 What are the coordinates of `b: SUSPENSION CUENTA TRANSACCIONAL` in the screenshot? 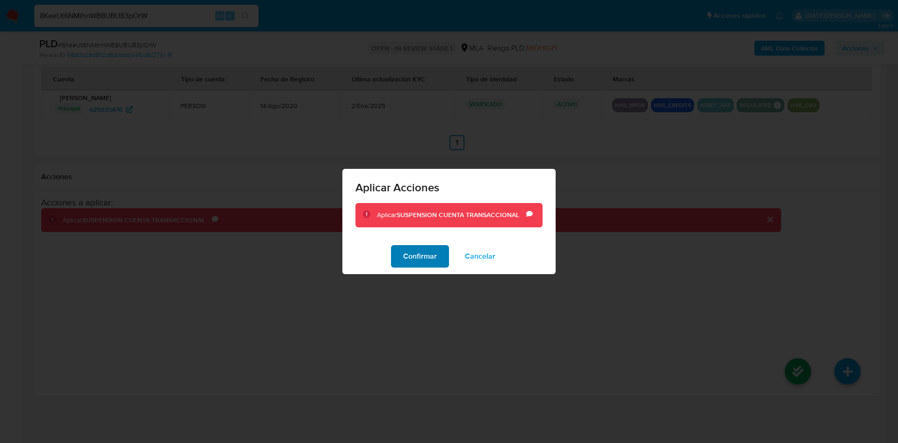 It's located at (458, 215).